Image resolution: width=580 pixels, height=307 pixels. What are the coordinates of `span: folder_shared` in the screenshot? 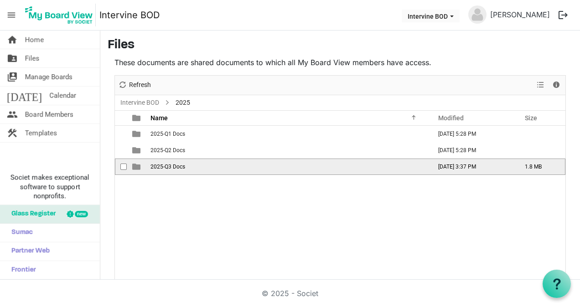 It's located at (12, 58).